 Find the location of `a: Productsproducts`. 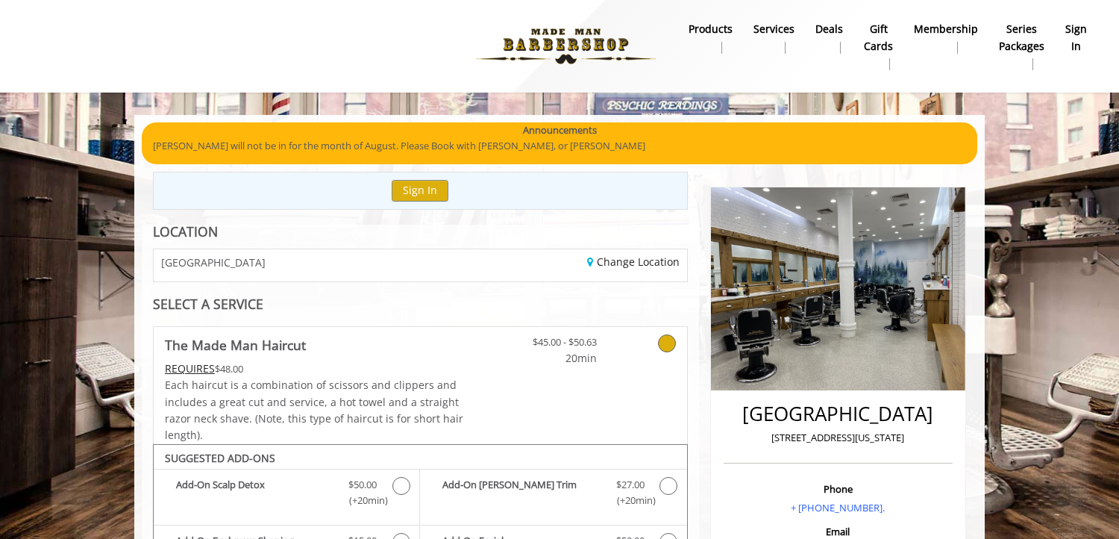

a: Productsproducts is located at coordinates (710, 38).